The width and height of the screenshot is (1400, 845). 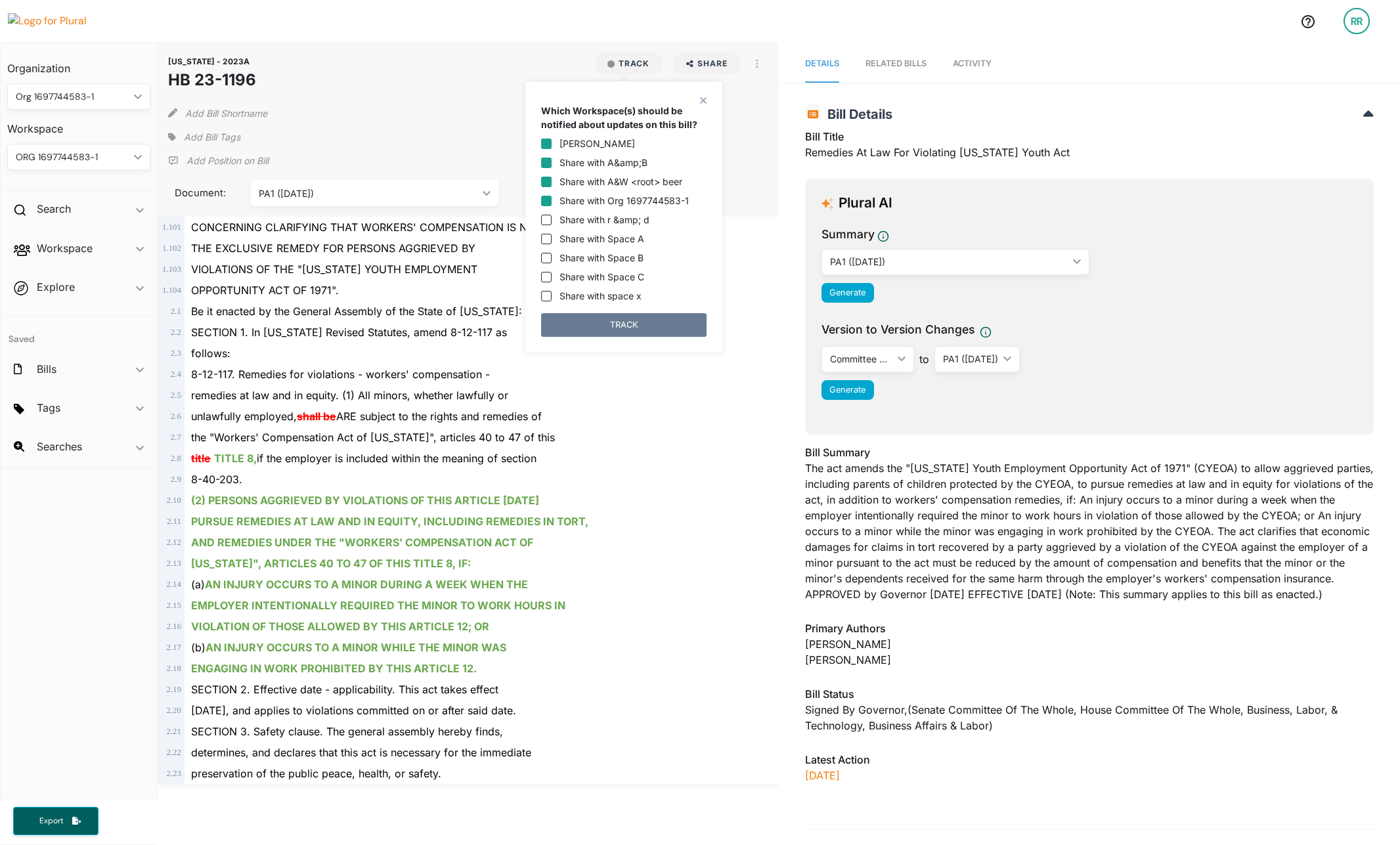 What do you see at coordinates (345, 689) in the screenshot?
I see `span: SECTION 2. Effective date - applicability. This act takes effect` at bounding box center [345, 689].